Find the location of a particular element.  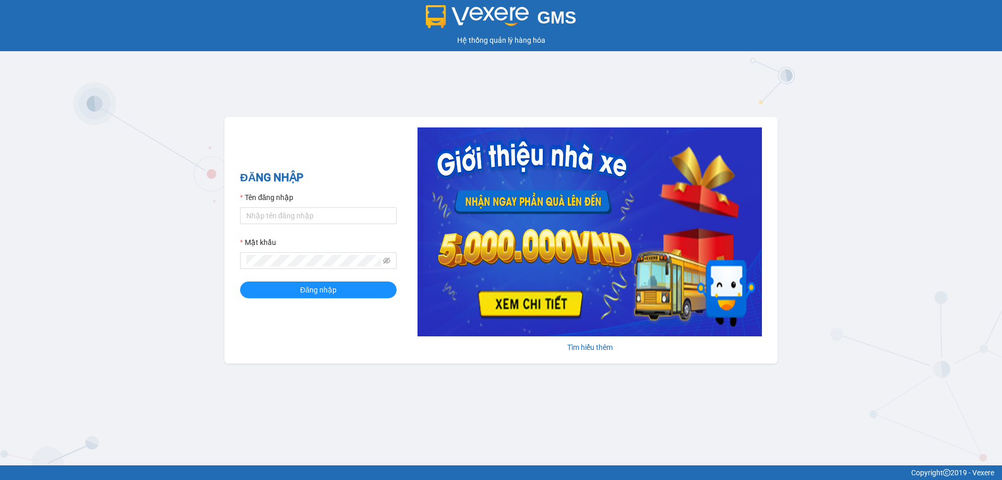

h2: ĐĂNG NHẬP is located at coordinates (318, 177).